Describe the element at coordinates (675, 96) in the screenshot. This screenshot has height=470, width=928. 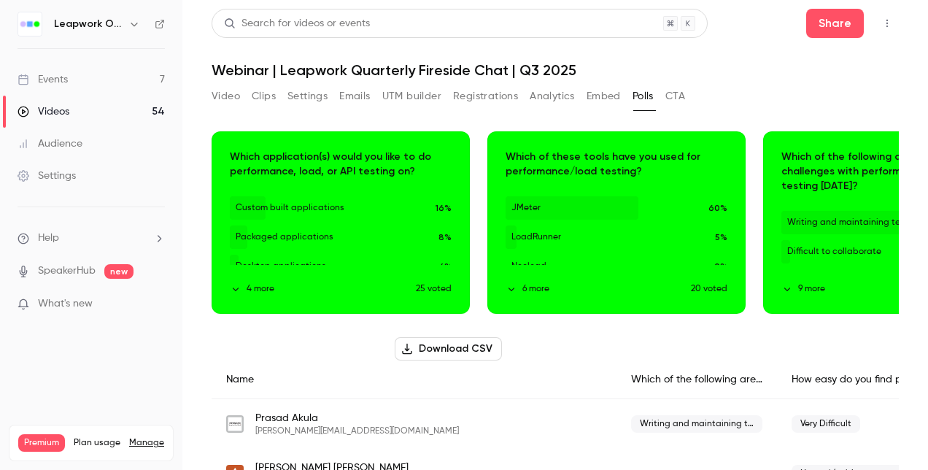
I see `button: CTA` at that location.